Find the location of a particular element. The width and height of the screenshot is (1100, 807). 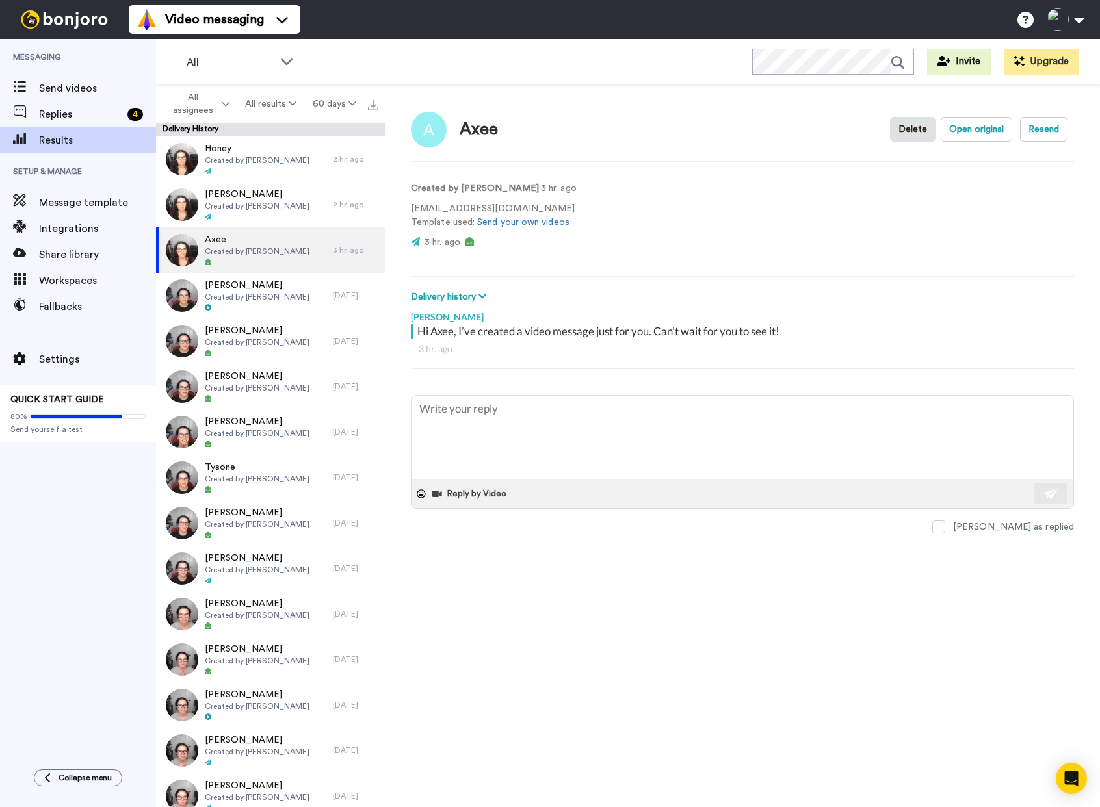

img: 3049ccb9-814e-491e-bad5-6095ff1bd912-thumb.jpg is located at coordinates (182, 523).